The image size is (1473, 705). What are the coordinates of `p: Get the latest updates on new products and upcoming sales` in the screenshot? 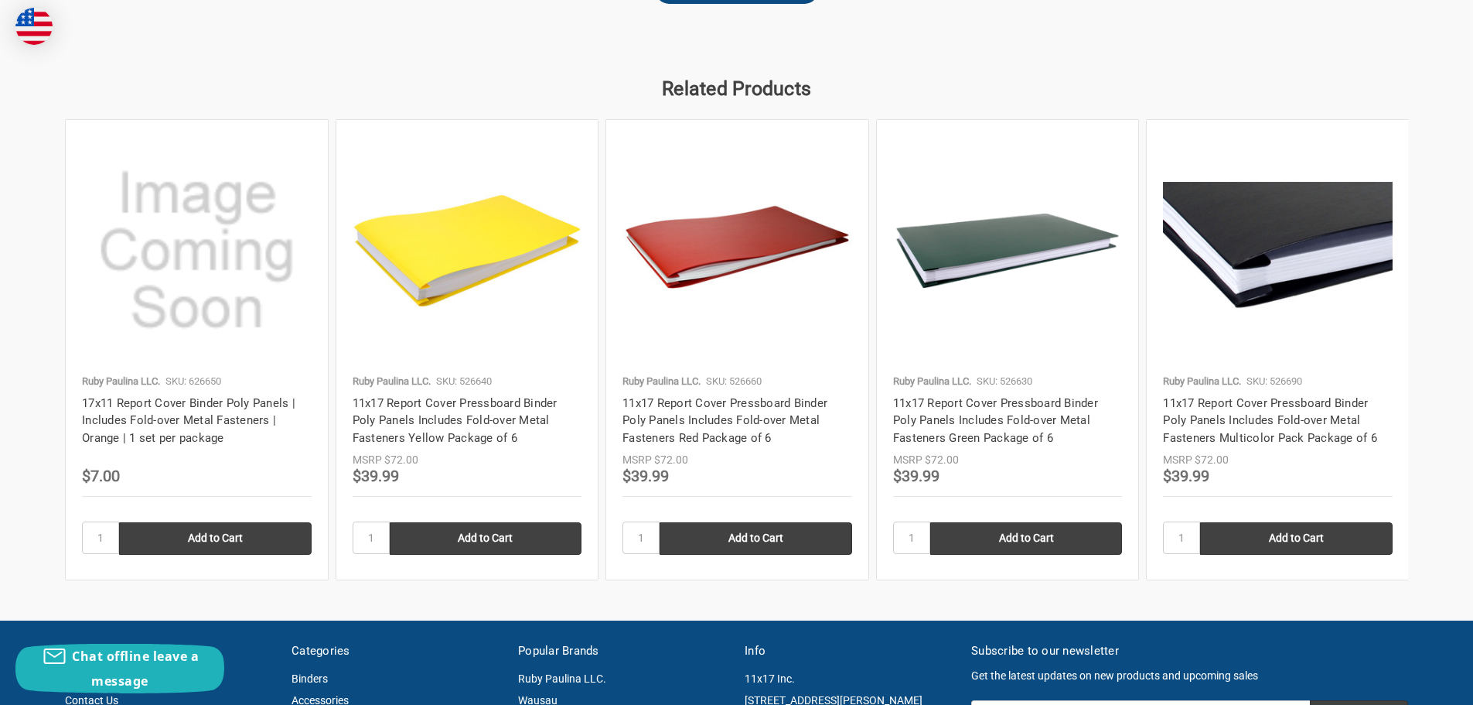 It's located at (1189, 675).